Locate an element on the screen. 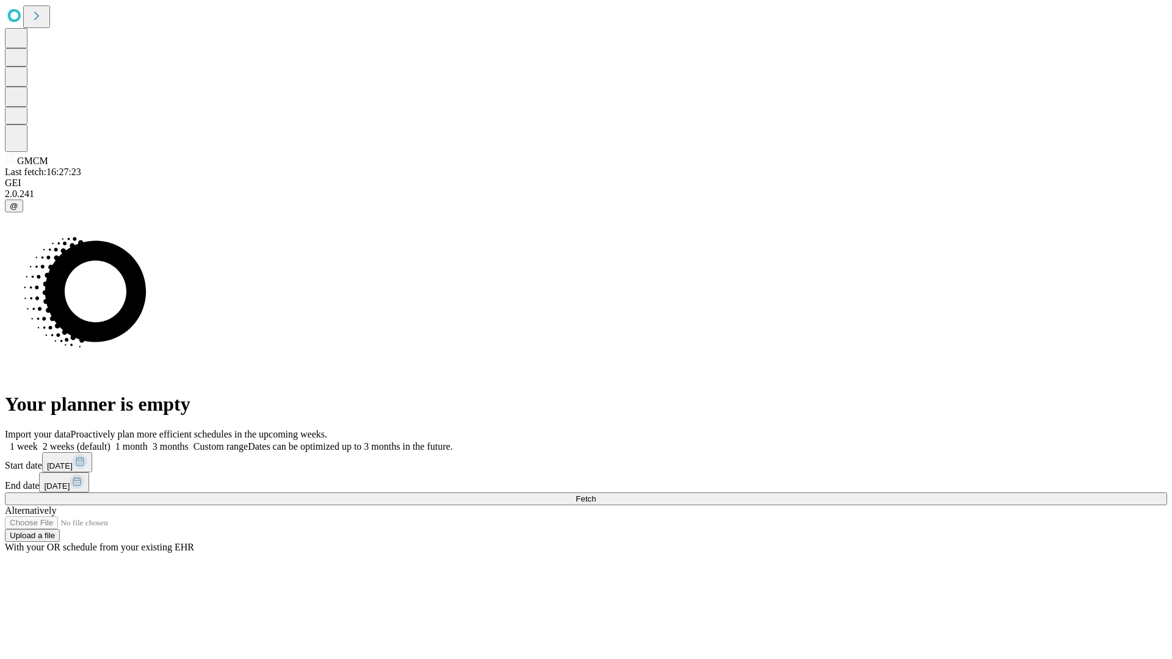 This screenshot has width=1172, height=659. span: Import your data is located at coordinates (38, 434).